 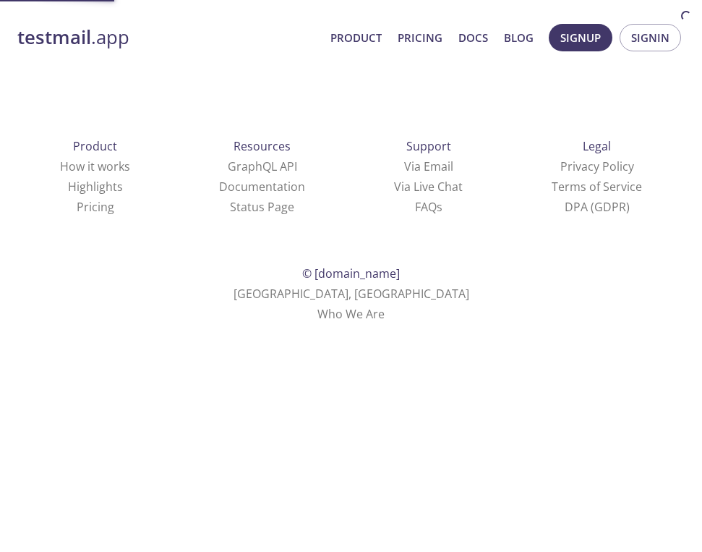 I want to click on span: Support, so click(x=429, y=146).